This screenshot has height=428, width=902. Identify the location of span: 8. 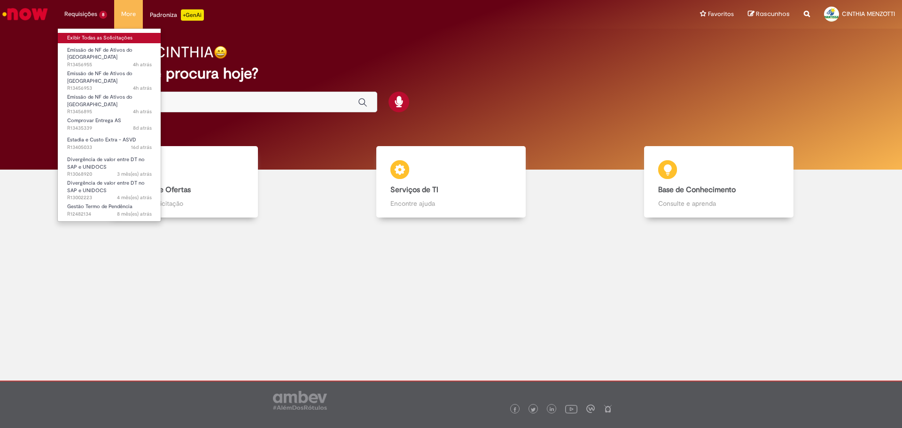
(103, 15).